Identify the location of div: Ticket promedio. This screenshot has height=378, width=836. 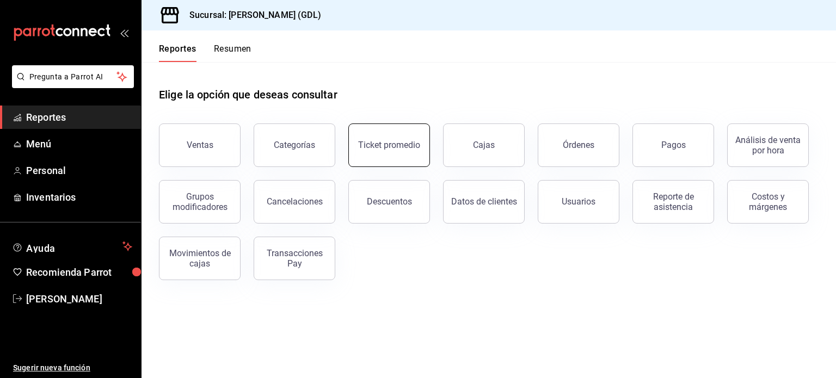
(389, 145).